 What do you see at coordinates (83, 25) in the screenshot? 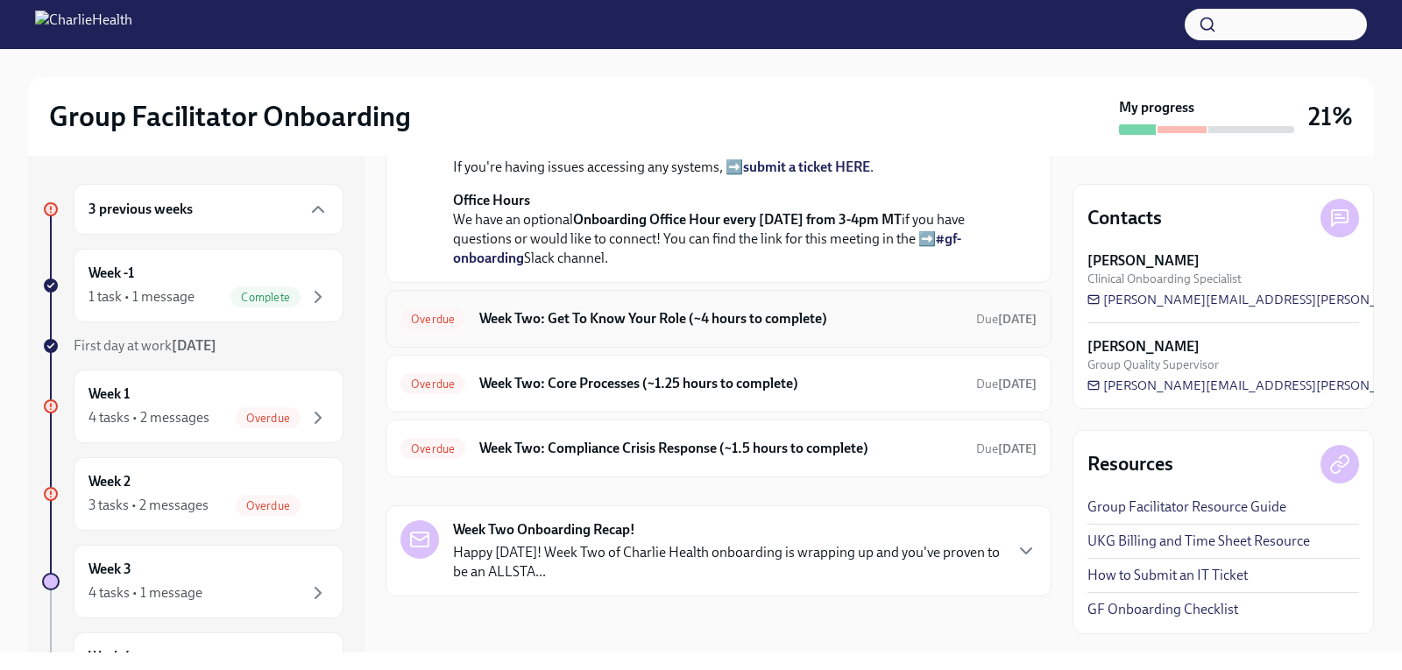
I see `img: CharlieHealth` at bounding box center [83, 25].